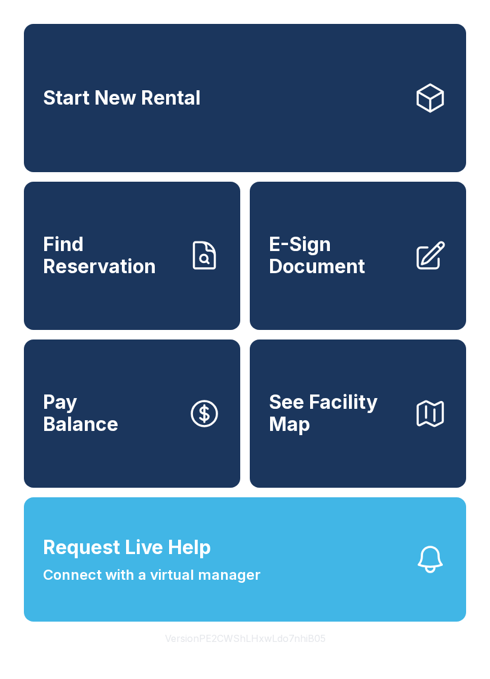  I want to click on button: See Facility Map, so click(358, 413).